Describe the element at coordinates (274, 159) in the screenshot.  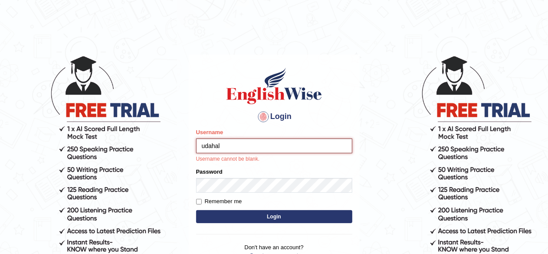
I see `p: Username cannot be blank.` at that location.